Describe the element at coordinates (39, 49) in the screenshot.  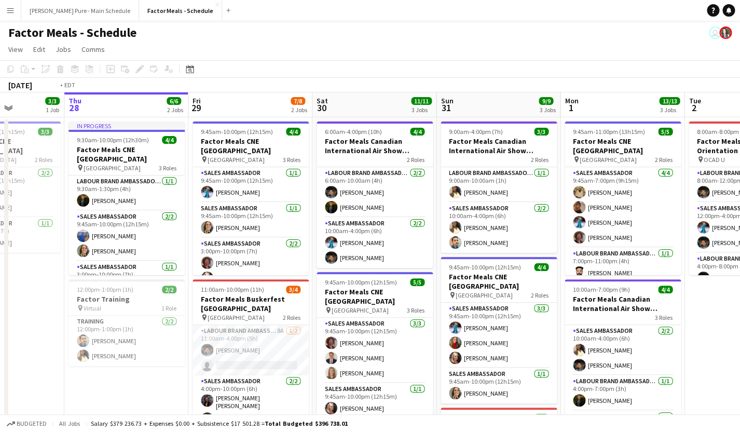
I see `a: Edit` at that location.